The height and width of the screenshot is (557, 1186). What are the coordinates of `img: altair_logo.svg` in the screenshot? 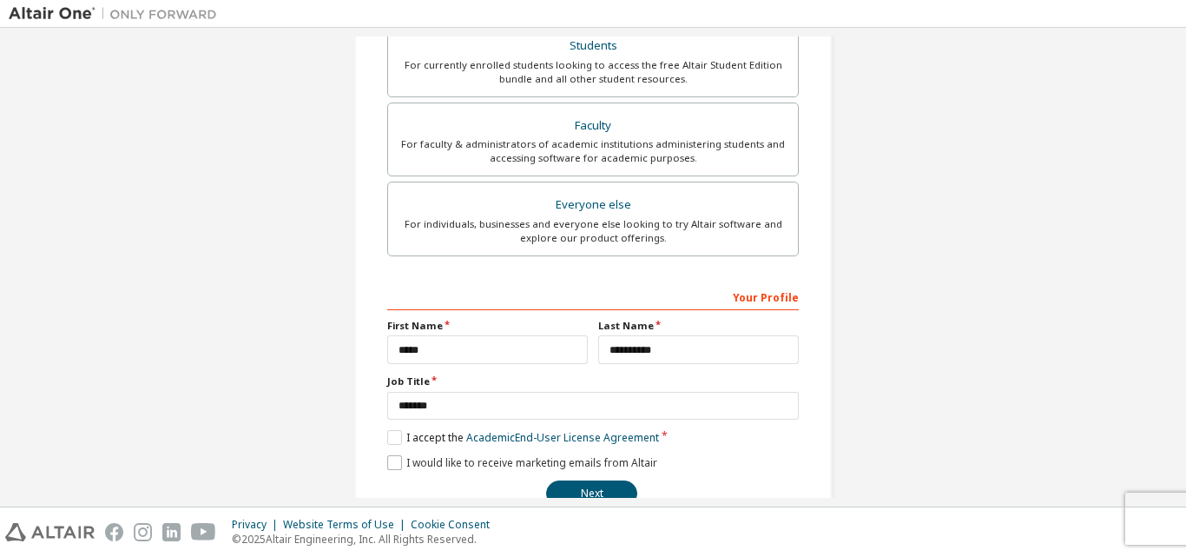 It's located at (50, 532).